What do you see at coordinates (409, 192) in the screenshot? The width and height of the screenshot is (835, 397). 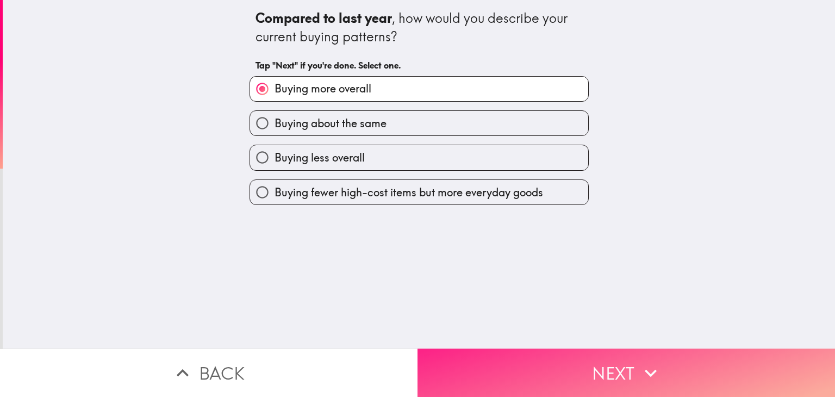 I see `span: Buying fewer high-cost items but more everyday goods` at bounding box center [409, 192].